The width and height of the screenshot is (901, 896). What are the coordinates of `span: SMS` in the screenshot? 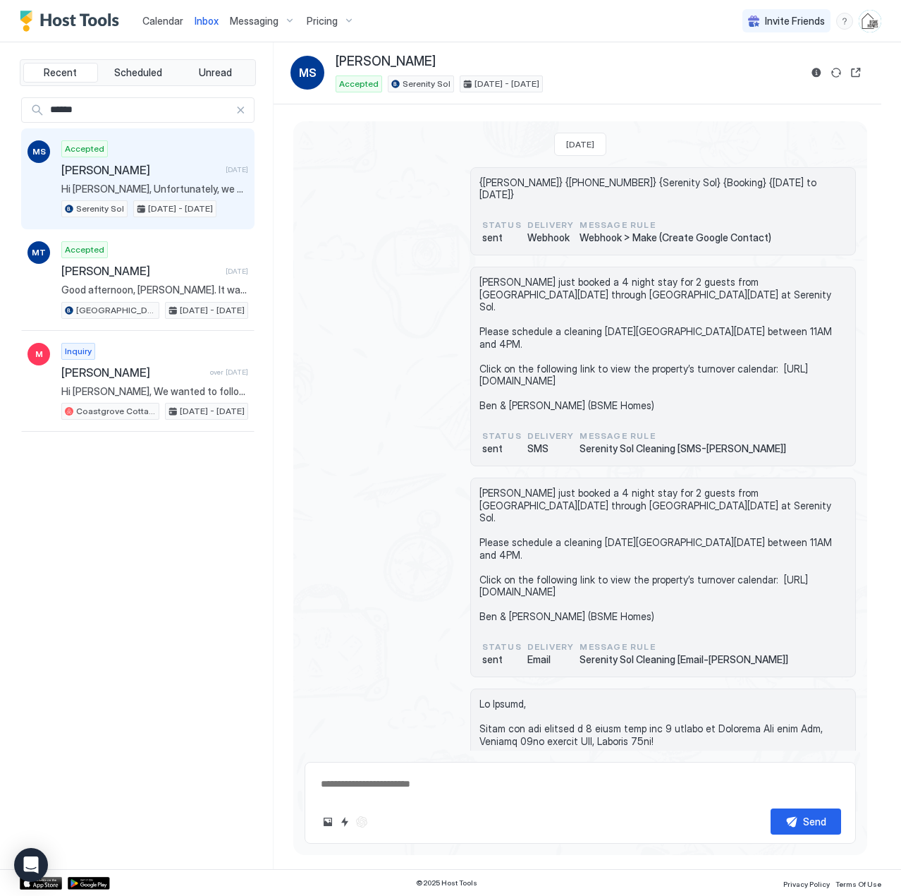 It's located at (551, 449).